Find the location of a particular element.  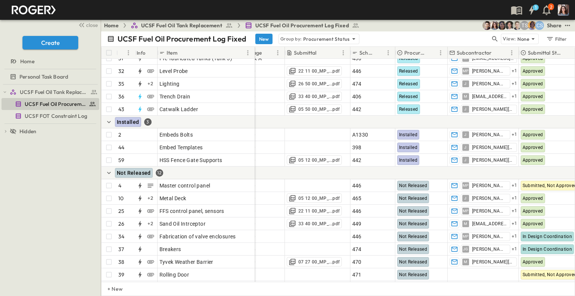

p: 25 is located at coordinates (121, 211).